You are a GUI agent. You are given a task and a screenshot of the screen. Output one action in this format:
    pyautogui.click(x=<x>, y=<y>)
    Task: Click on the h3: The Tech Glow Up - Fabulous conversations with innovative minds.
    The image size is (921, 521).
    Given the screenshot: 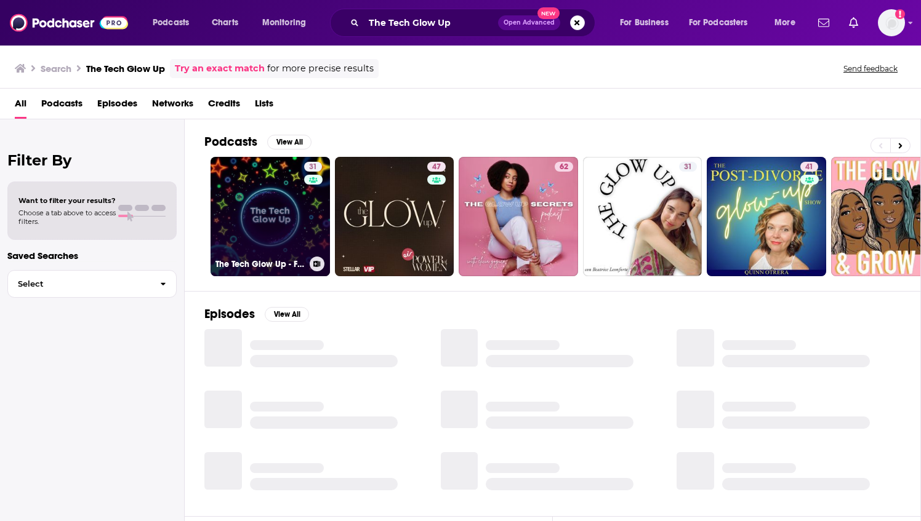 What is the action you would take?
    pyautogui.click(x=260, y=264)
    